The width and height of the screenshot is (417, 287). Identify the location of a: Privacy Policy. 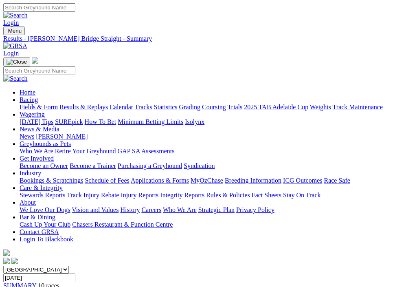
(255, 209).